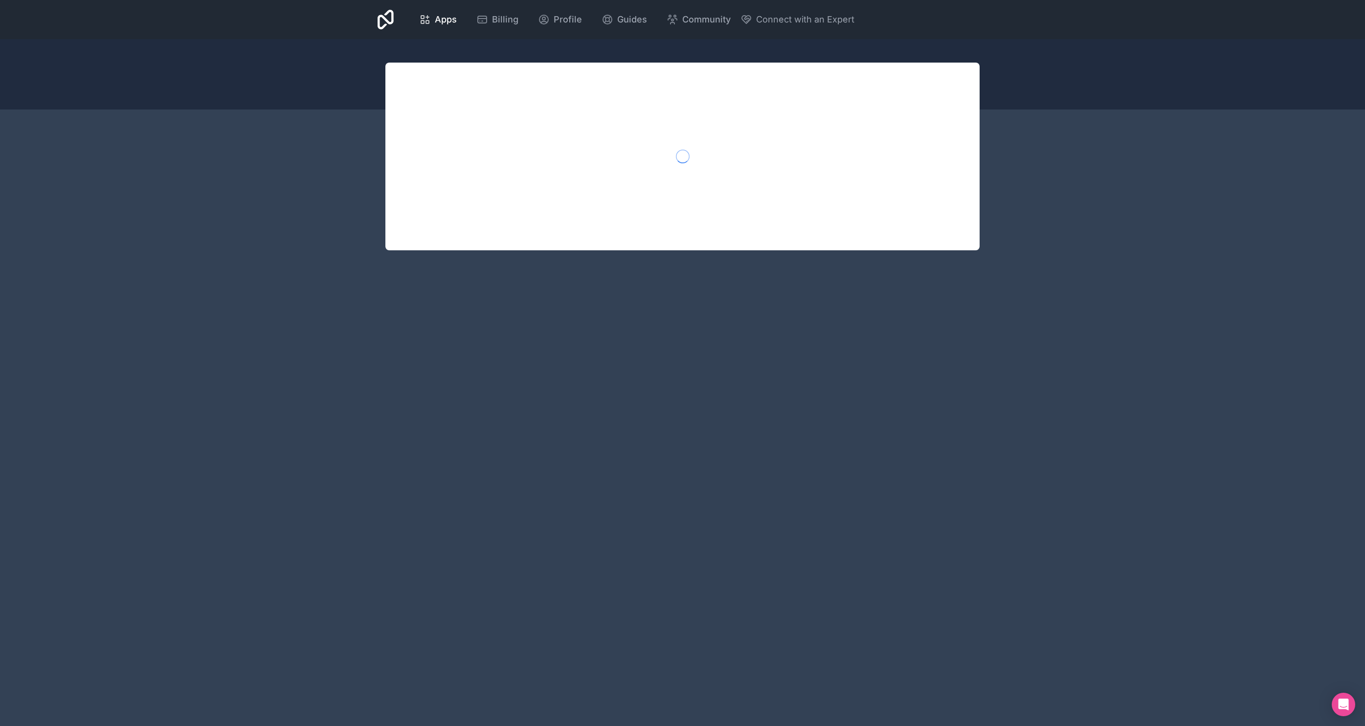 The height and width of the screenshot is (726, 1365). Describe the element at coordinates (438, 20) in the screenshot. I see `a: Apps` at that location.